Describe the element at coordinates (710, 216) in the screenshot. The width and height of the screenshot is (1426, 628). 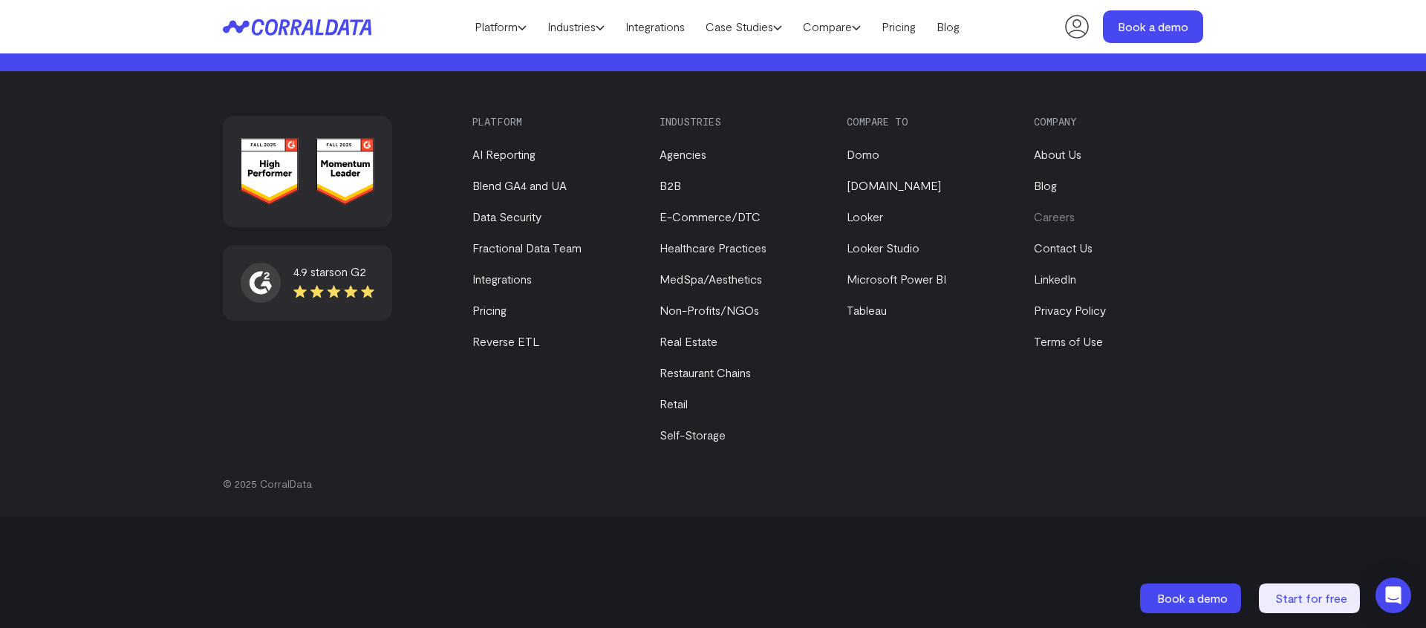
I see `a: E-Commerce/DTC` at that location.